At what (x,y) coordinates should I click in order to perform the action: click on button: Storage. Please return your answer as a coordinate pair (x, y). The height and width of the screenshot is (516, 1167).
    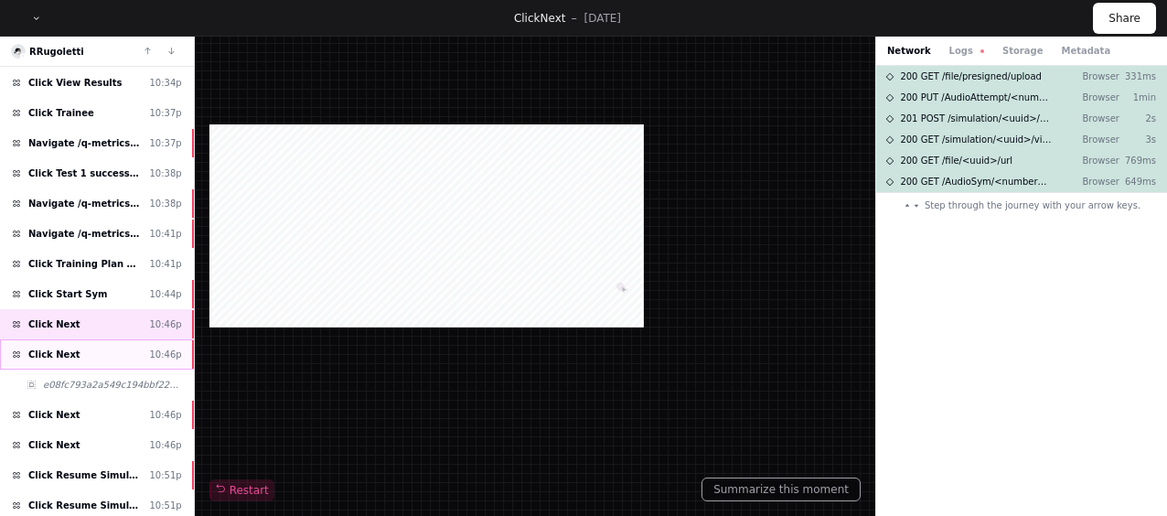
    Looking at the image, I should click on (1022, 50).